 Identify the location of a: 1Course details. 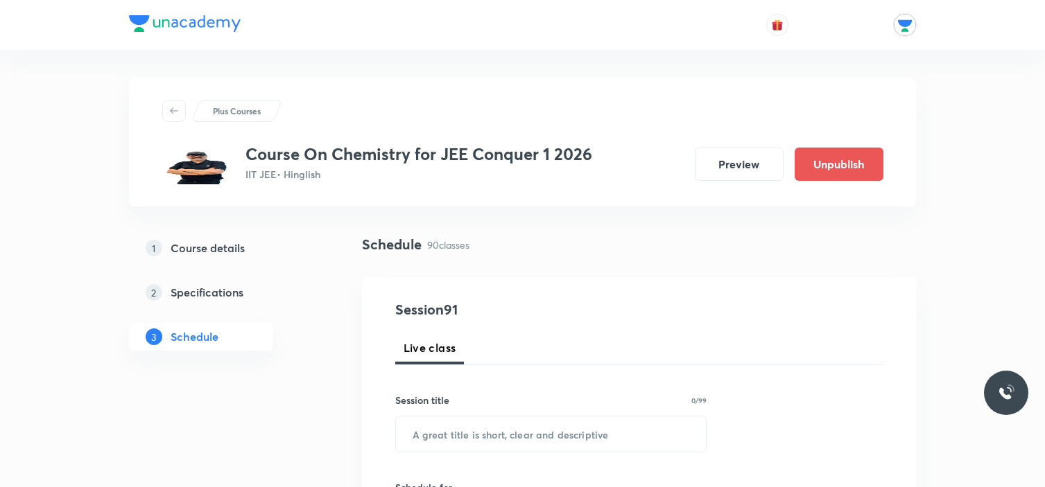
(223, 248).